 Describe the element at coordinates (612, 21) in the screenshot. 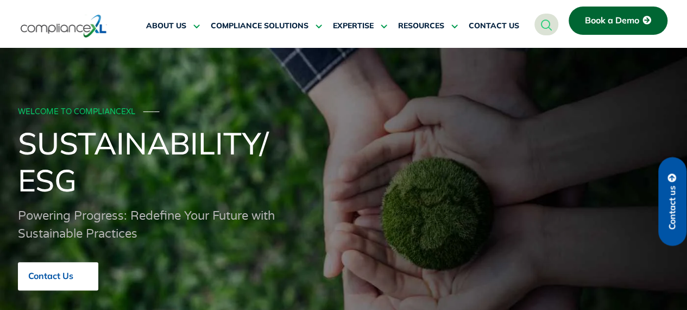

I see `span: Book a Demo` at that location.